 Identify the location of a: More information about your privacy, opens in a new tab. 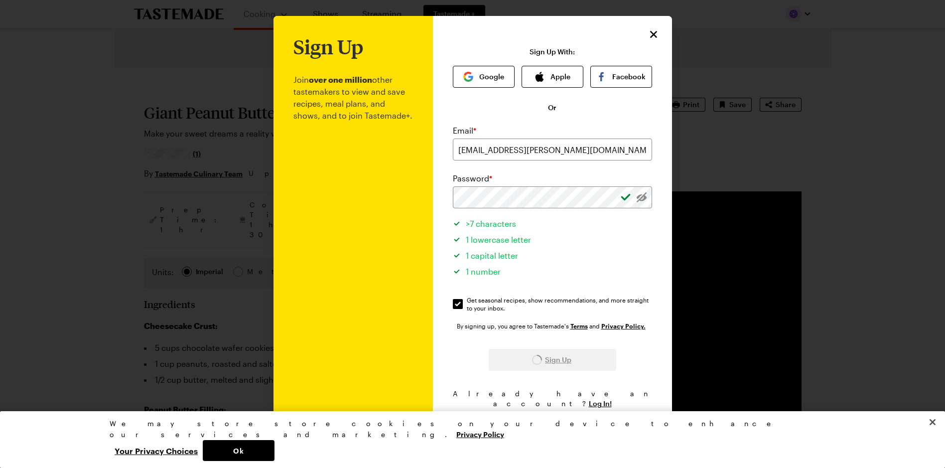
(480, 433).